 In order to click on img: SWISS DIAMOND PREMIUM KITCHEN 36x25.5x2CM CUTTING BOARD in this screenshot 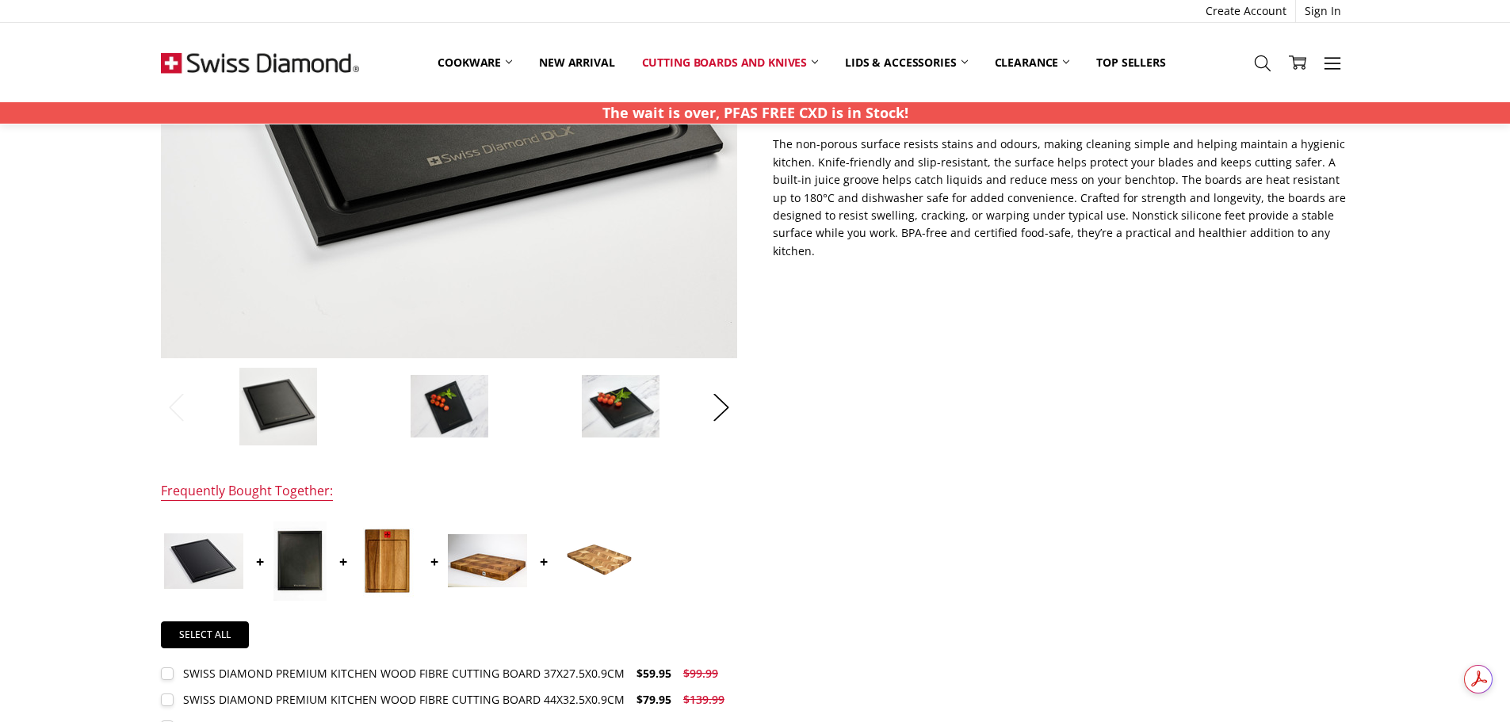, I will do `click(387, 561)`.